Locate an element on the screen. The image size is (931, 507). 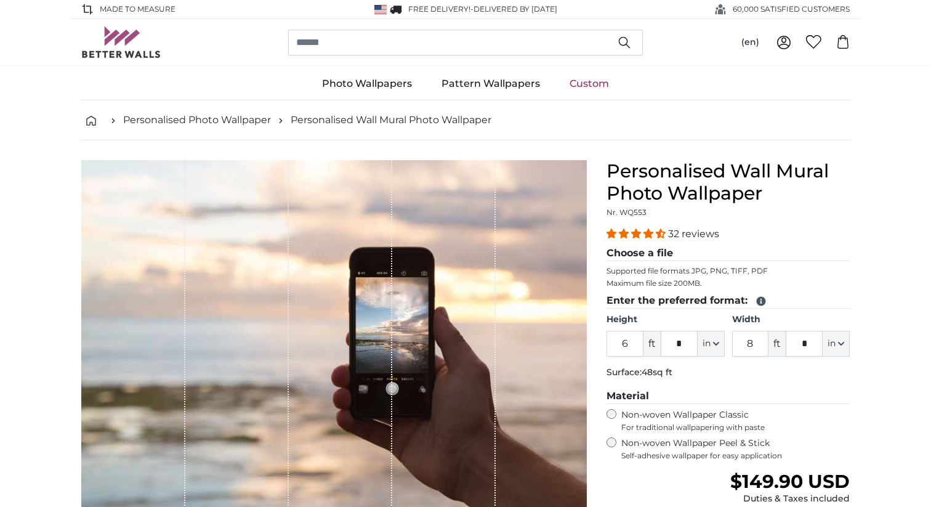
a: Personalised Photo Wallpaper is located at coordinates (197, 120).